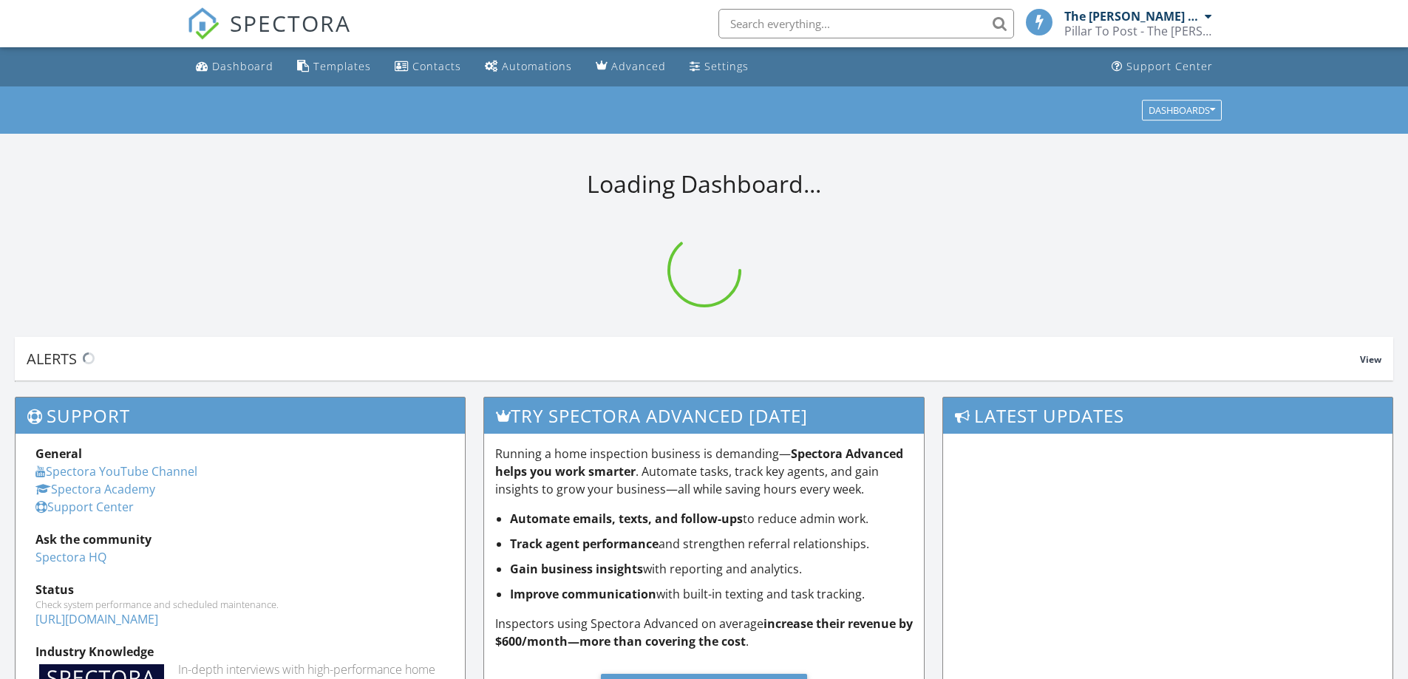  What do you see at coordinates (719, 67) in the screenshot?
I see `a: Settings` at bounding box center [719, 67].